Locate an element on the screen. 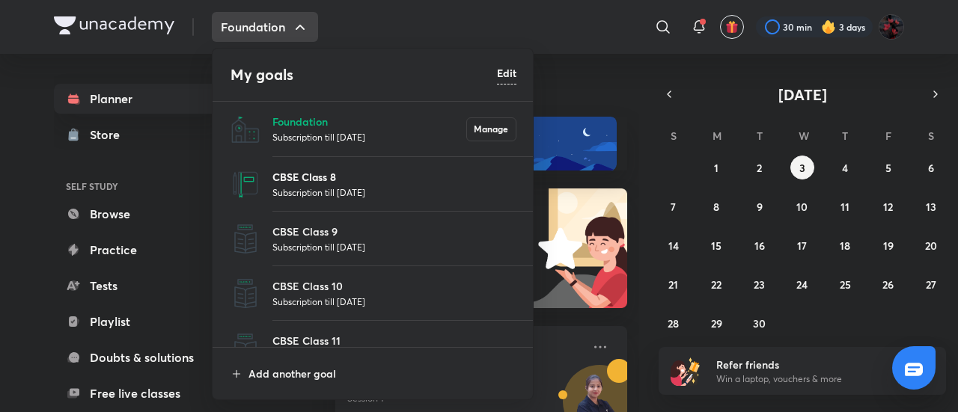  img: Foundation is located at coordinates (246, 130).